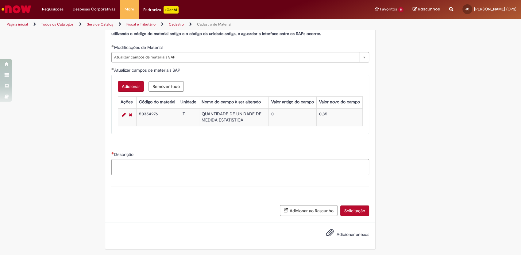 The image size is (521, 255). Describe the element at coordinates (57, 24) in the screenshot. I see `a: Todos os Catálogos` at that location.